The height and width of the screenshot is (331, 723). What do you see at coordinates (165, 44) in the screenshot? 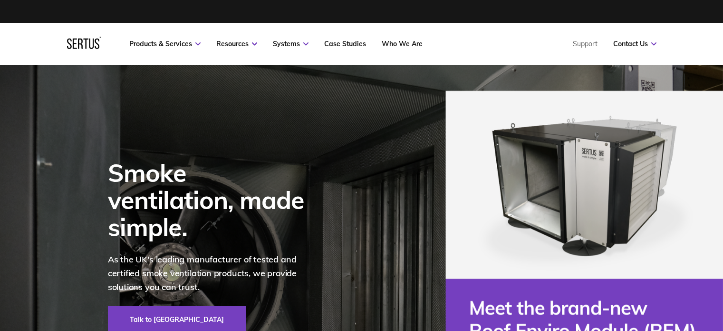
I see `a: Products & Services` at bounding box center [165, 44].